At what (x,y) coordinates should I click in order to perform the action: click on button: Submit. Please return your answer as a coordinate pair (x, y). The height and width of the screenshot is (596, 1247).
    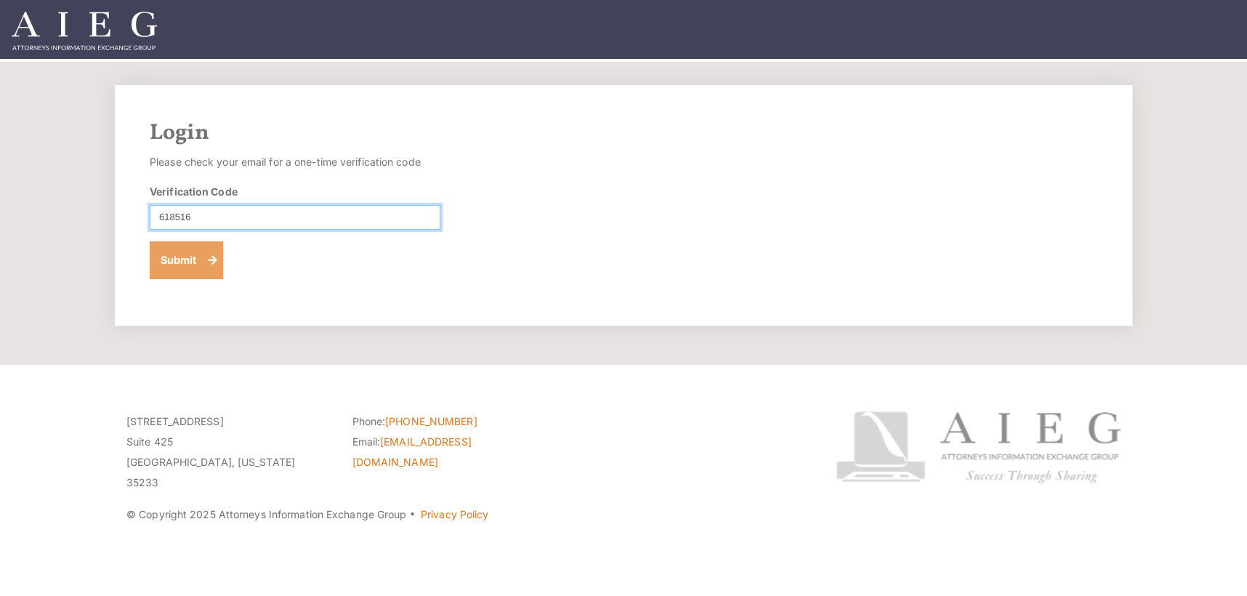
    Looking at the image, I should click on (186, 260).